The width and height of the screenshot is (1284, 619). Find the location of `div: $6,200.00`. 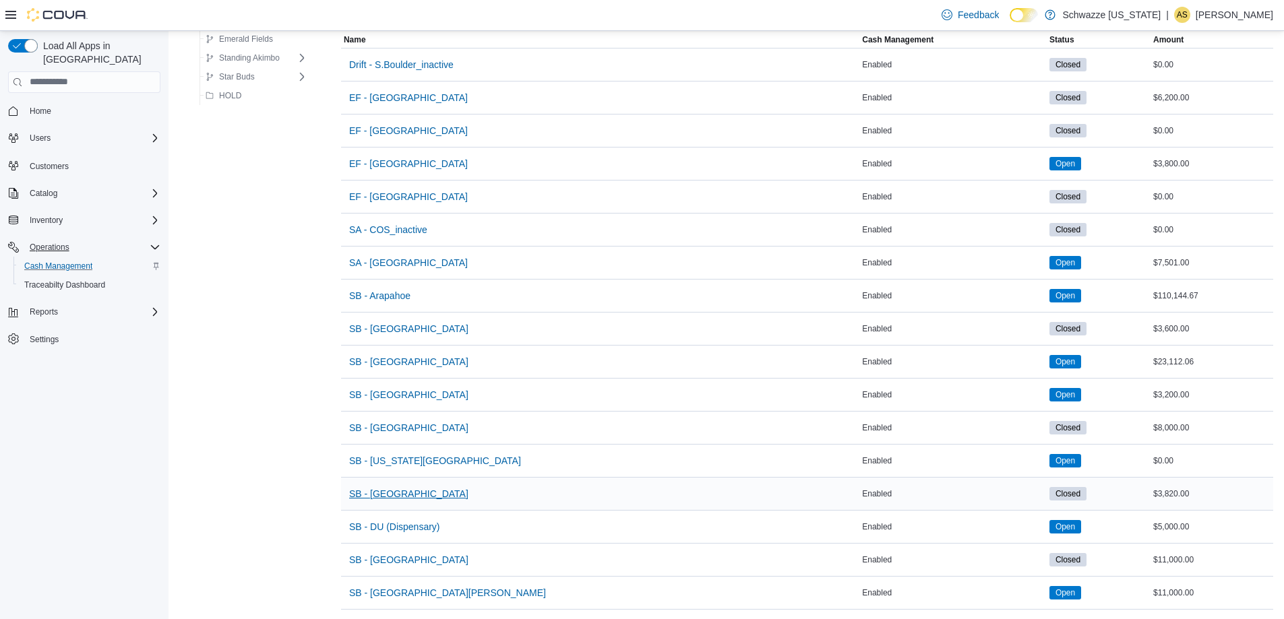

div: $6,200.00 is located at coordinates (1212, 98).